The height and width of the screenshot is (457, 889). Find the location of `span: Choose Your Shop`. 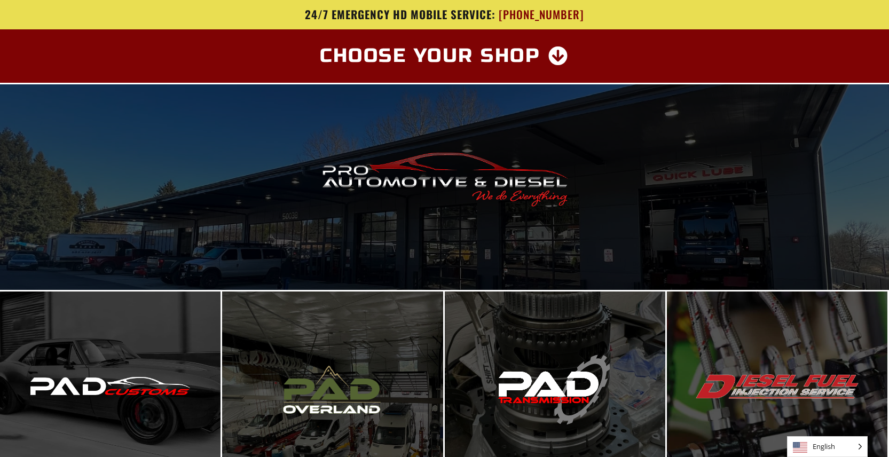

span: Choose Your Shop is located at coordinates (430, 56).